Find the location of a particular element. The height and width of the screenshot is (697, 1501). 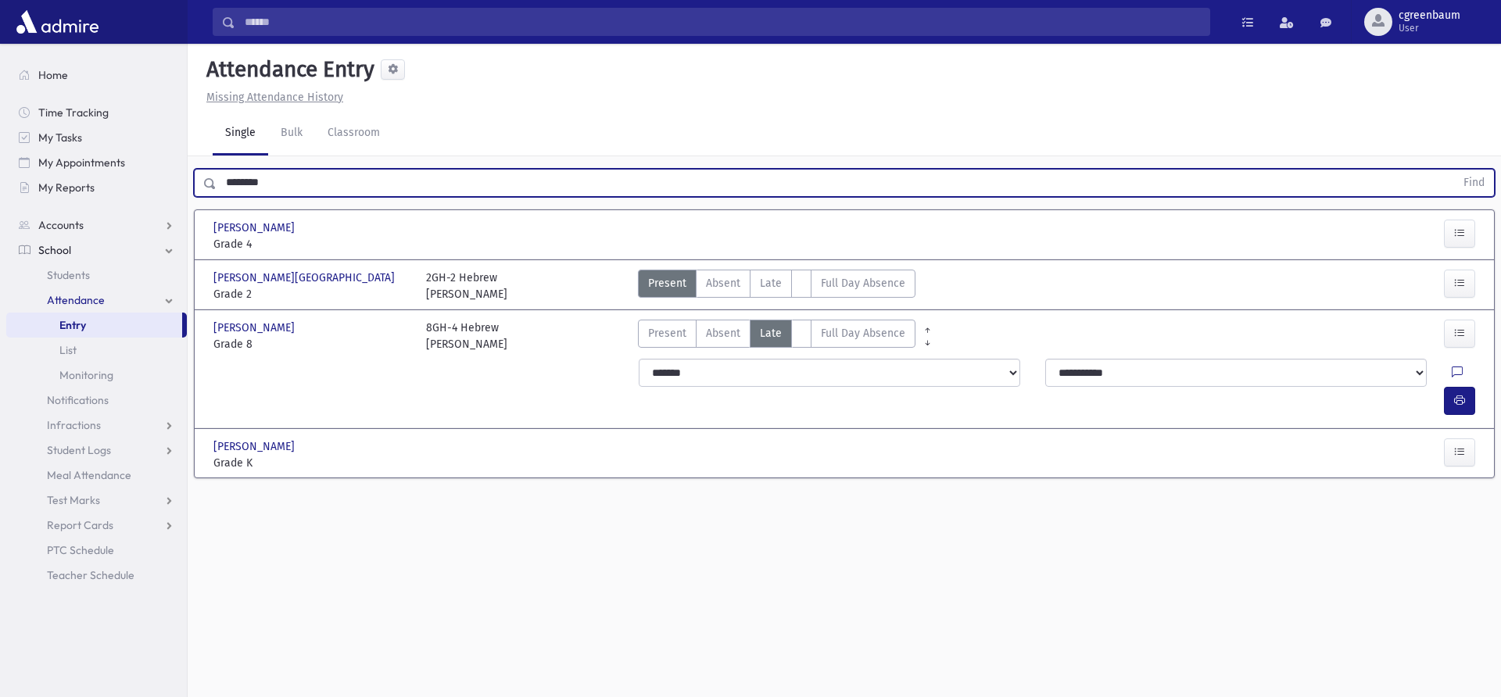

span: Student Logs is located at coordinates (79, 450).